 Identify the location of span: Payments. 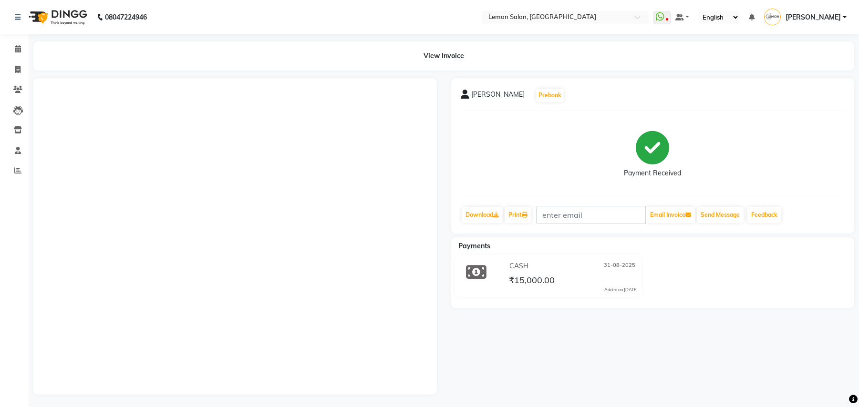
(474, 246).